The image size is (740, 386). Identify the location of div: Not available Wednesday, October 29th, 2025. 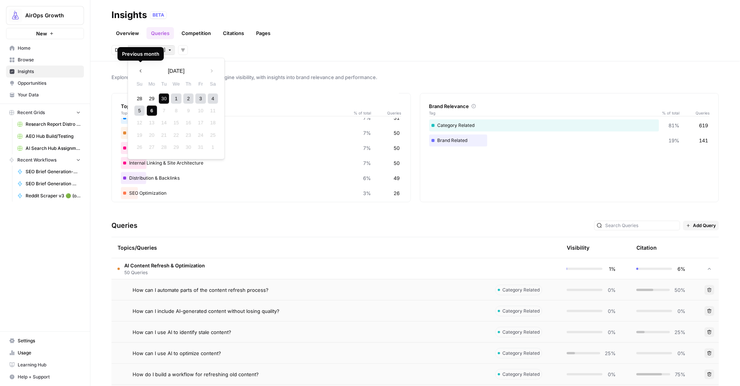
(176, 147).